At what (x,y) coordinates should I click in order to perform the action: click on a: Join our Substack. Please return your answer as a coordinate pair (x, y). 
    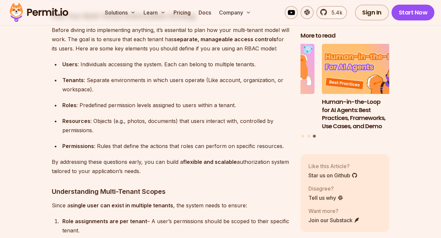
    Looking at the image, I should click on (334, 220).